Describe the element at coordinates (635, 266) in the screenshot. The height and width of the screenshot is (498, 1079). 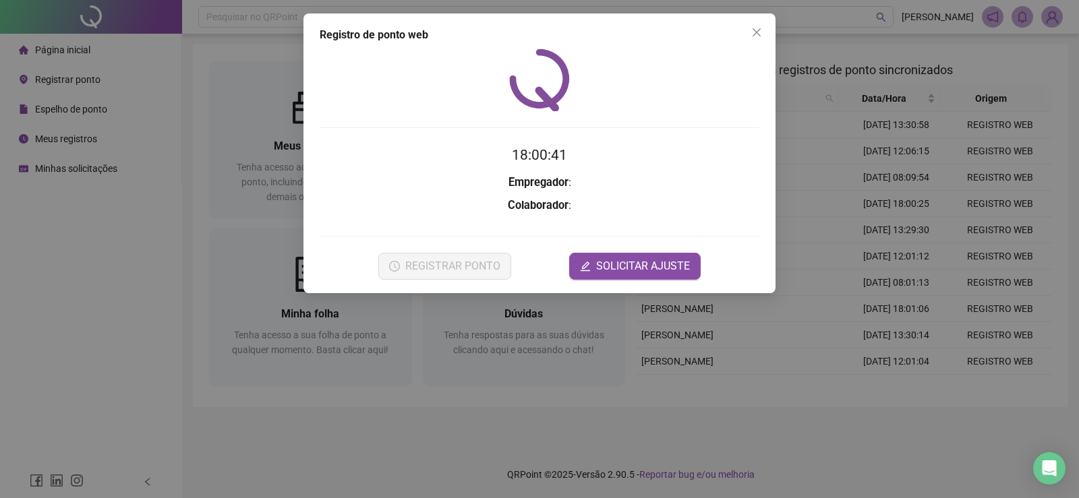
I see `button: editSOLICITAR AJUSTE` at that location.